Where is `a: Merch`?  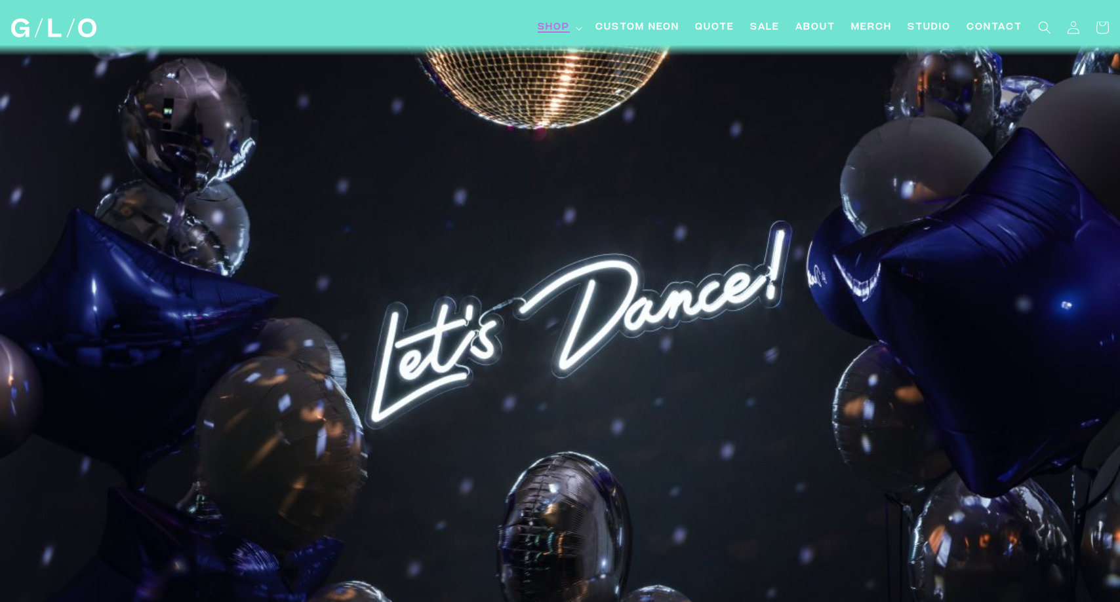 a: Merch is located at coordinates (871, 28).